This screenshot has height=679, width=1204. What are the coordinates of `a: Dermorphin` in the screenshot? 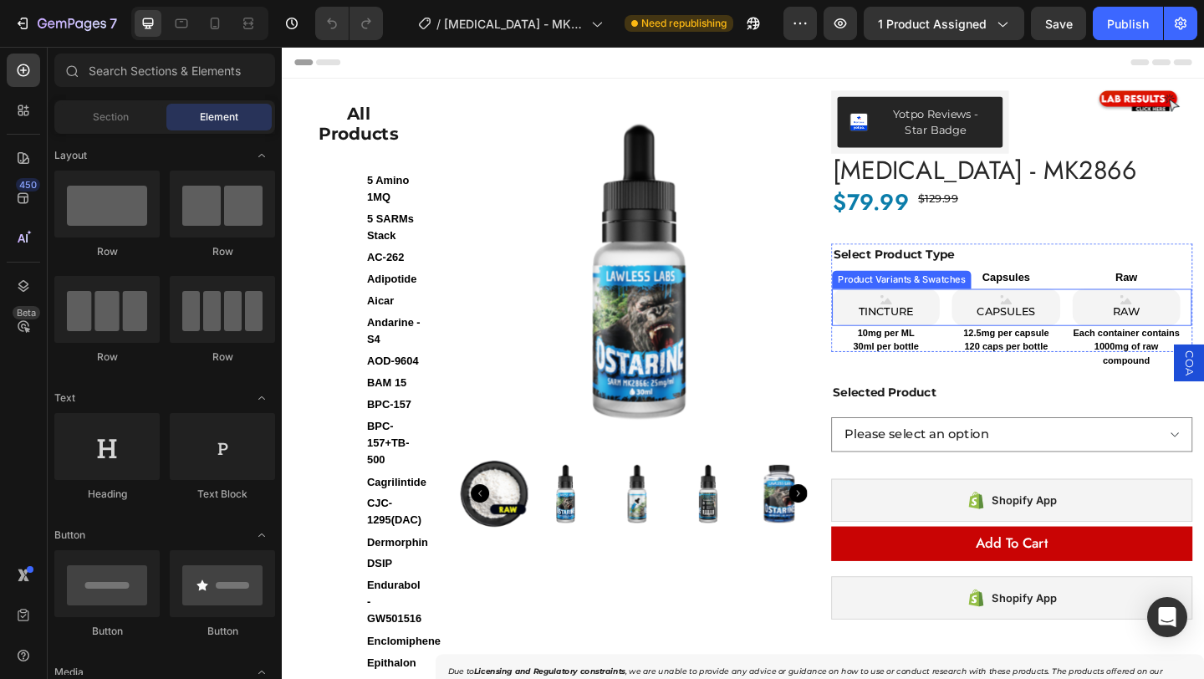 It's located at (123, 538).